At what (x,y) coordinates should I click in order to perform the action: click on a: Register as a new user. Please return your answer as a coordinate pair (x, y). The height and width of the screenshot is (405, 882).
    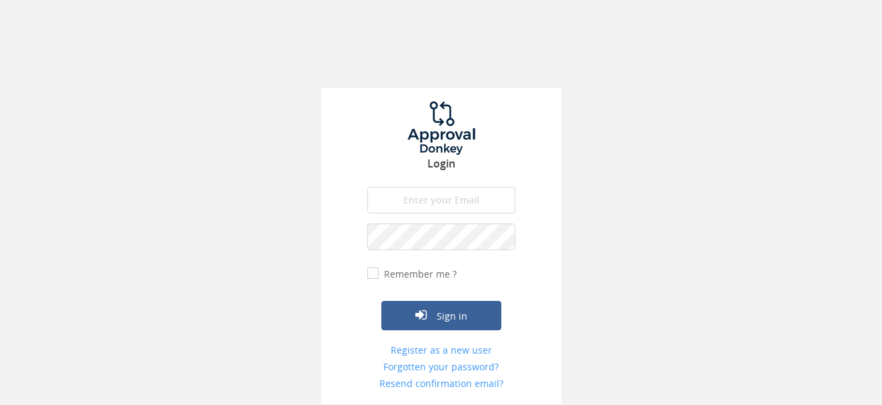
    Looking at the image, I should click on (441, 350).